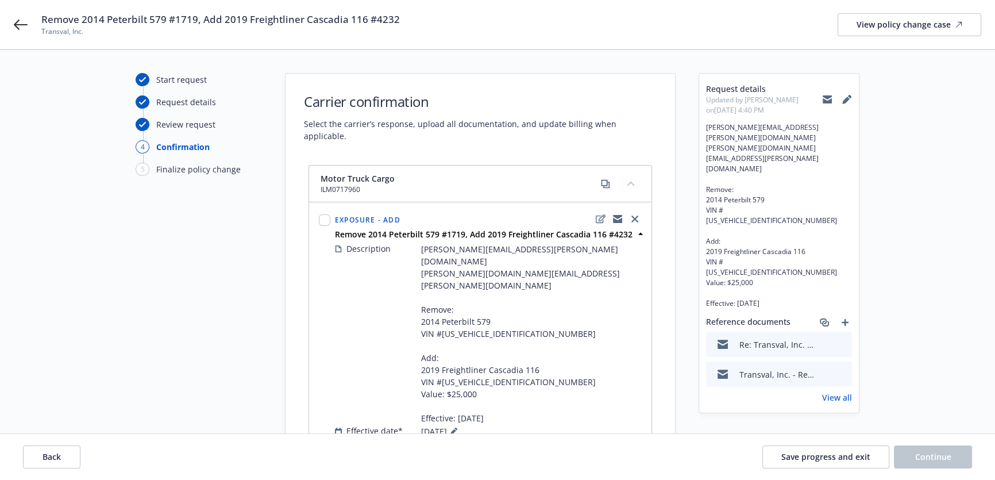 Image resolution: width=995 pixels, height=480 pixels. I want to click on div: 4, so click(143, 147).